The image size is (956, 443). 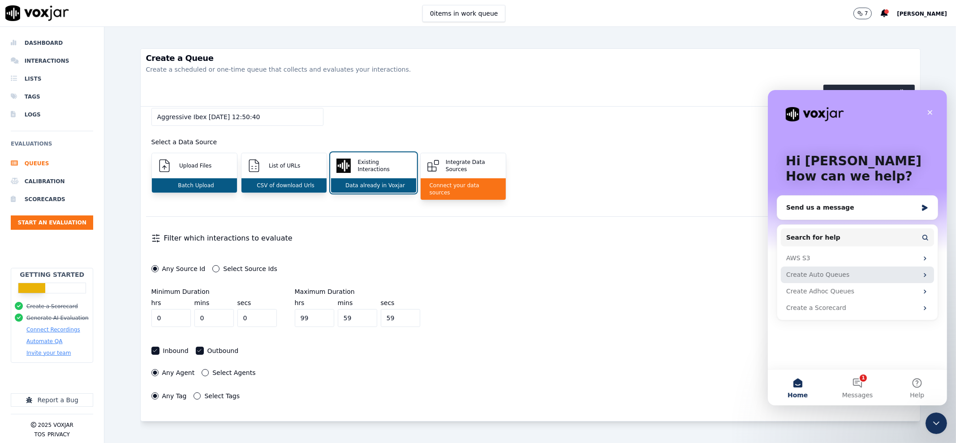 I want to click on img: voxjar logo, so click(x=37, y=13).